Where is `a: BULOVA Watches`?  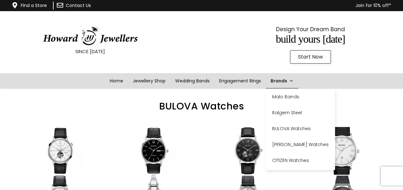 a: BULOVA Watches is located at coordinates (300, 129).